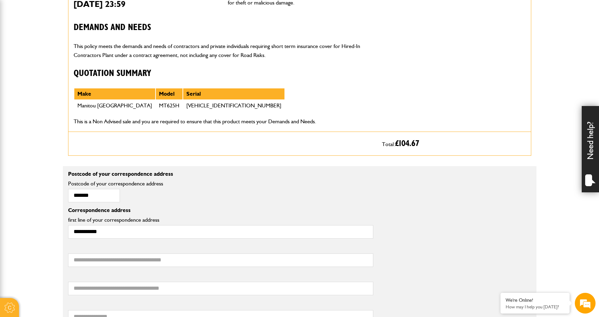 Image resolution: width=599 pixels, height=317 pixels. What do you see at coordinates (222, 74) in the screenshot?
I see `h3: Quotation Summary` at bounding box center [222, 74].